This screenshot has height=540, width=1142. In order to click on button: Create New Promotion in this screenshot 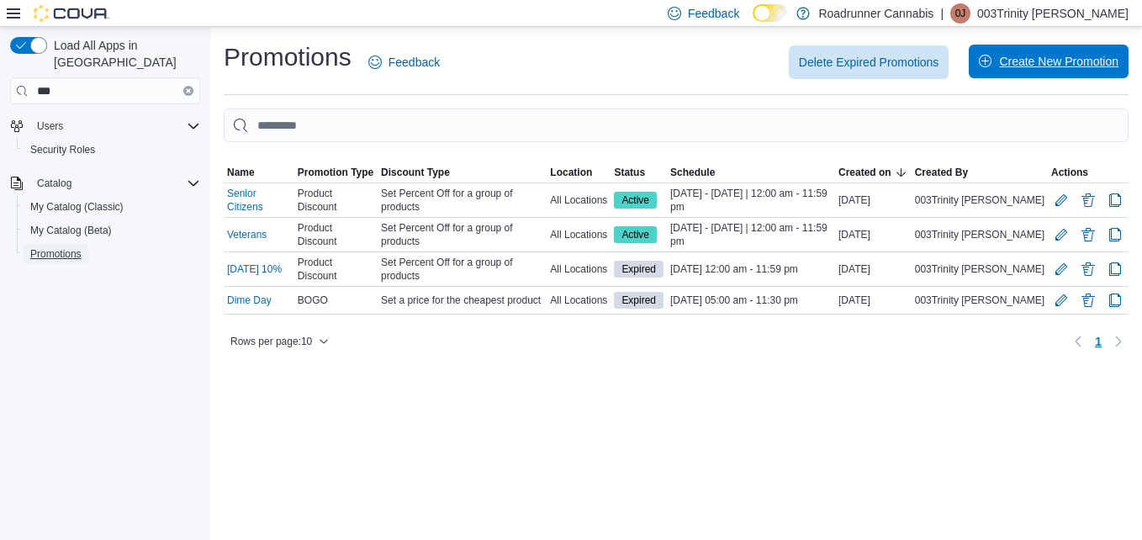, I will do `click(1048, 61)`.